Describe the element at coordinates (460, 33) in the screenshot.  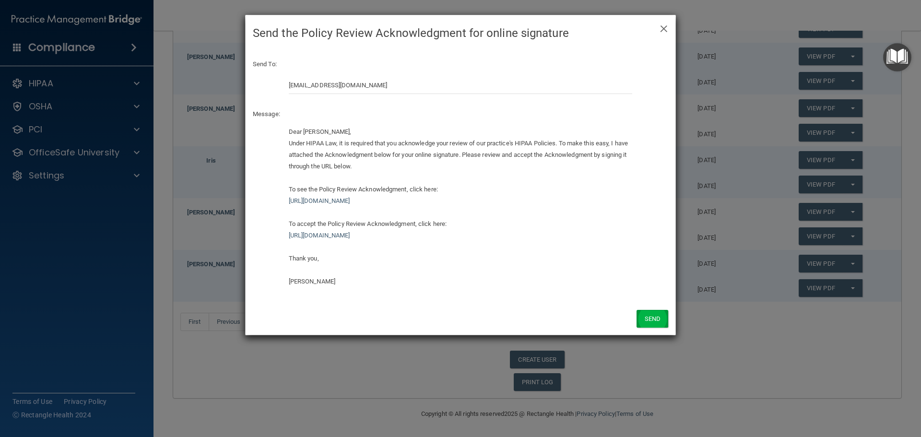
I see `h4: Send the Policy Review Acknowledgment for online signature` at that location.